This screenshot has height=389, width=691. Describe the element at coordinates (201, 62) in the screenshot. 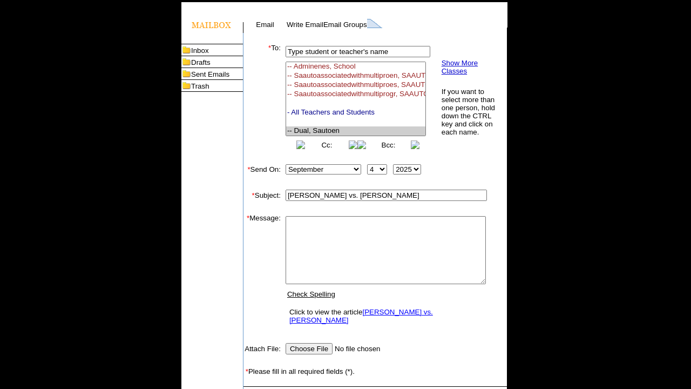

I see `a: Drafts` at that location.